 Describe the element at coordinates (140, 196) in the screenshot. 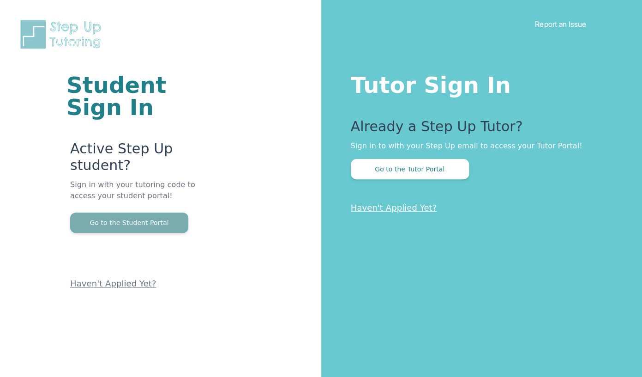

I see `p: Sign in with your tutoring code to access your student portal!` at that location.